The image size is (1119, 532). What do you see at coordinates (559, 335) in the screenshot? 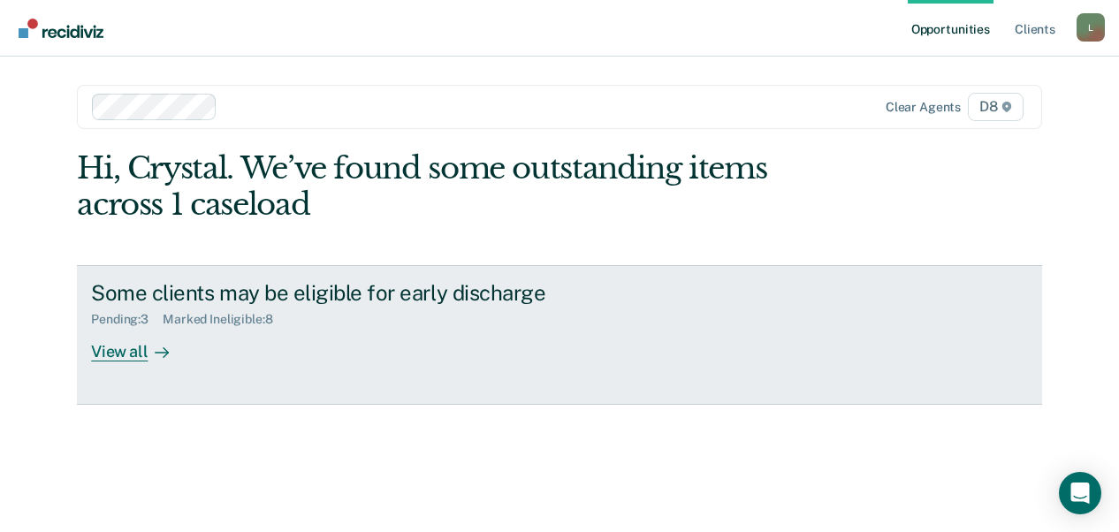
I see `a: Some clients may be eligible for early dischargePending:3Marked Ineligible:8View all` at bounding box center [559, 335].